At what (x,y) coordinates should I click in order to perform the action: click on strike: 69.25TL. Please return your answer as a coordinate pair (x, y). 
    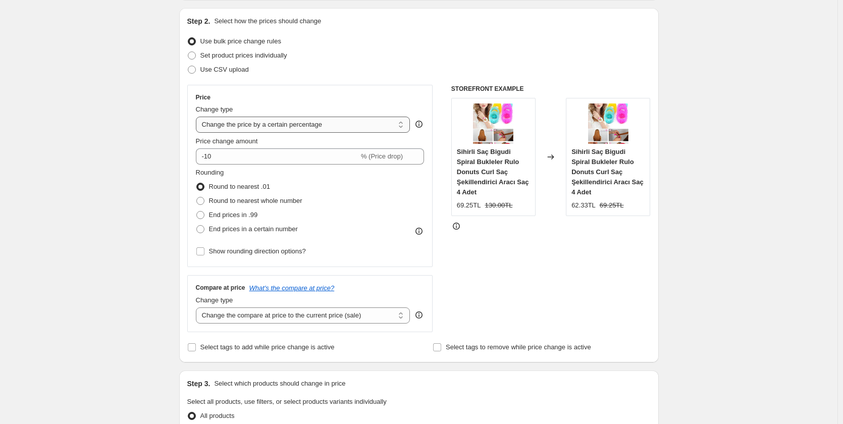
    Looking at the image, I should click on (612, 205).